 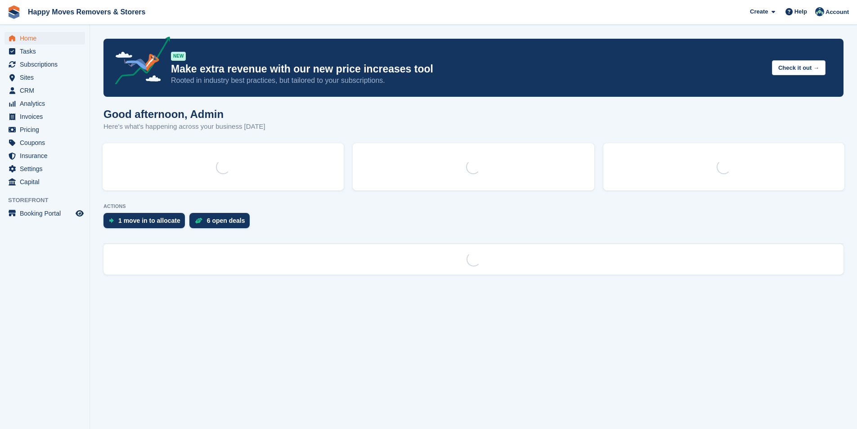 What do you see at coordinates (47, 90) in the screenshot?
I see `span: CRM` at bounding box center [47, 90].